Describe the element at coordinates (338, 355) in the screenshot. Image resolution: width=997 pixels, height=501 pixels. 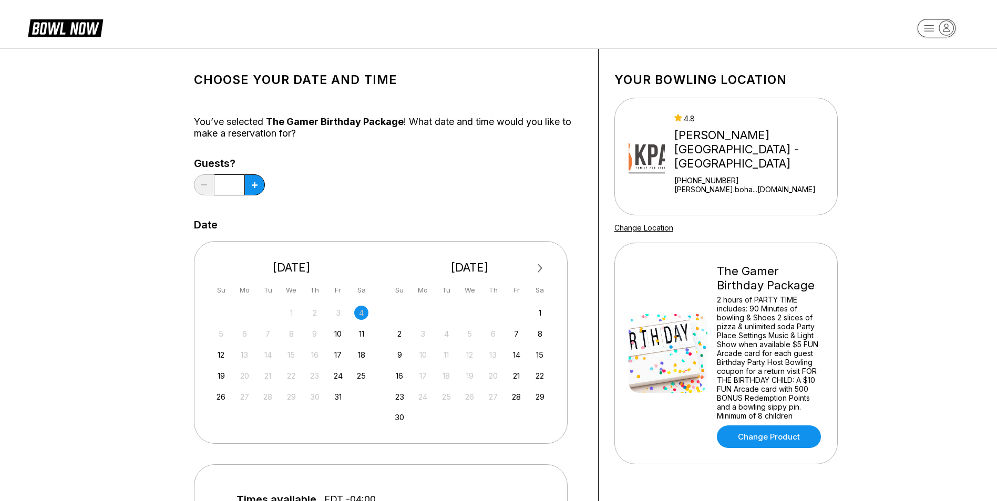
I see `div: Choose Friday, October 17th, 2025` at that location.